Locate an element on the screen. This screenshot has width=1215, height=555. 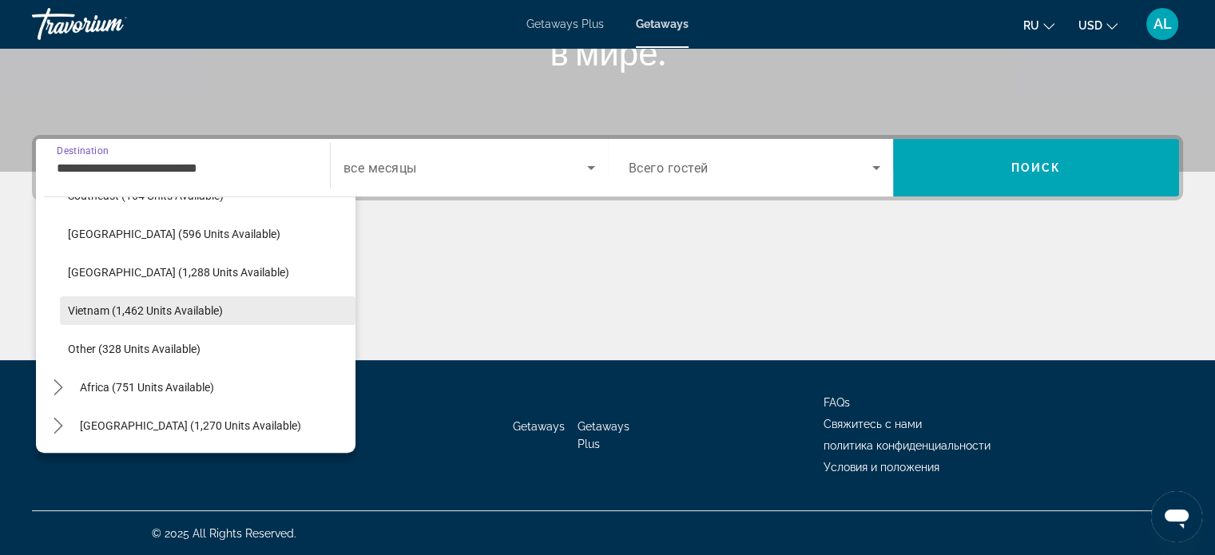
a: политика конфиденциальности is located at coordinates (907, 446).